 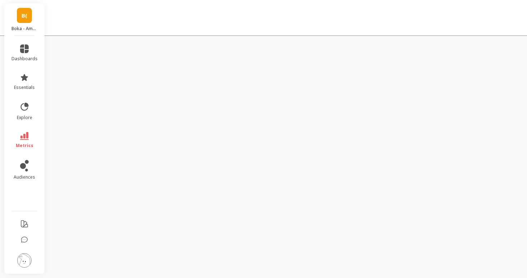 I want to click on span: audiences, so click(x=24, y=177).